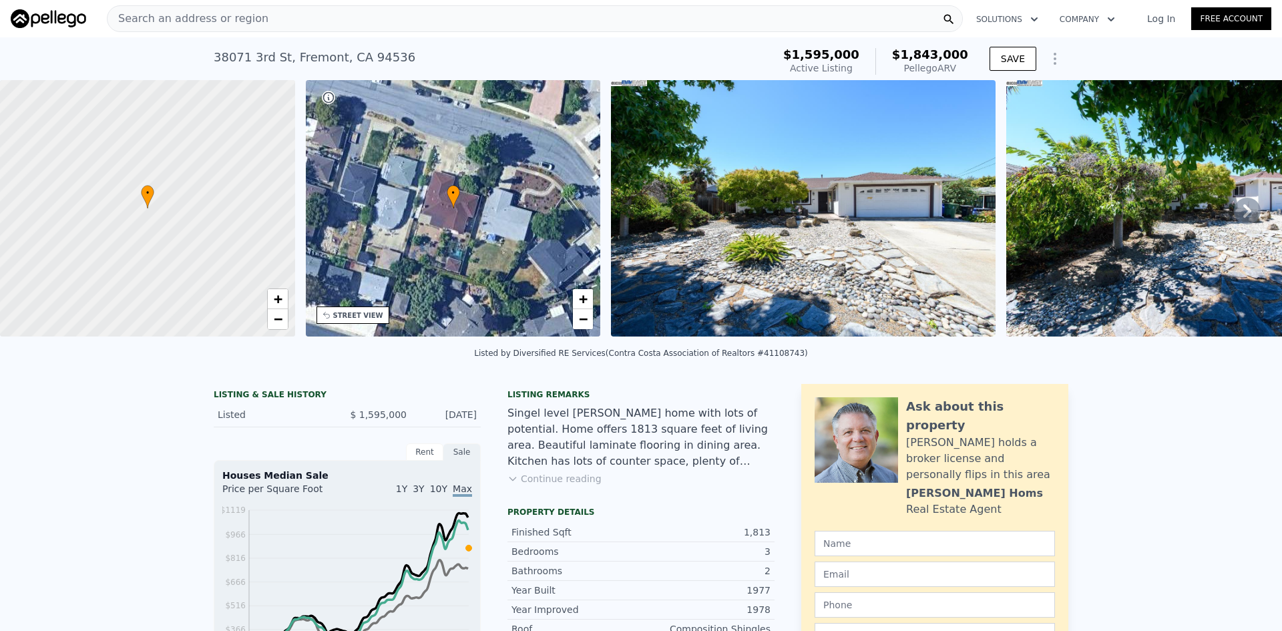 The width and height of the screenshot is (1282, 631). What do you see at coordinates (439, 489) in the screenshot?
I see `span: 10Y` at bounding box center [439, 489].